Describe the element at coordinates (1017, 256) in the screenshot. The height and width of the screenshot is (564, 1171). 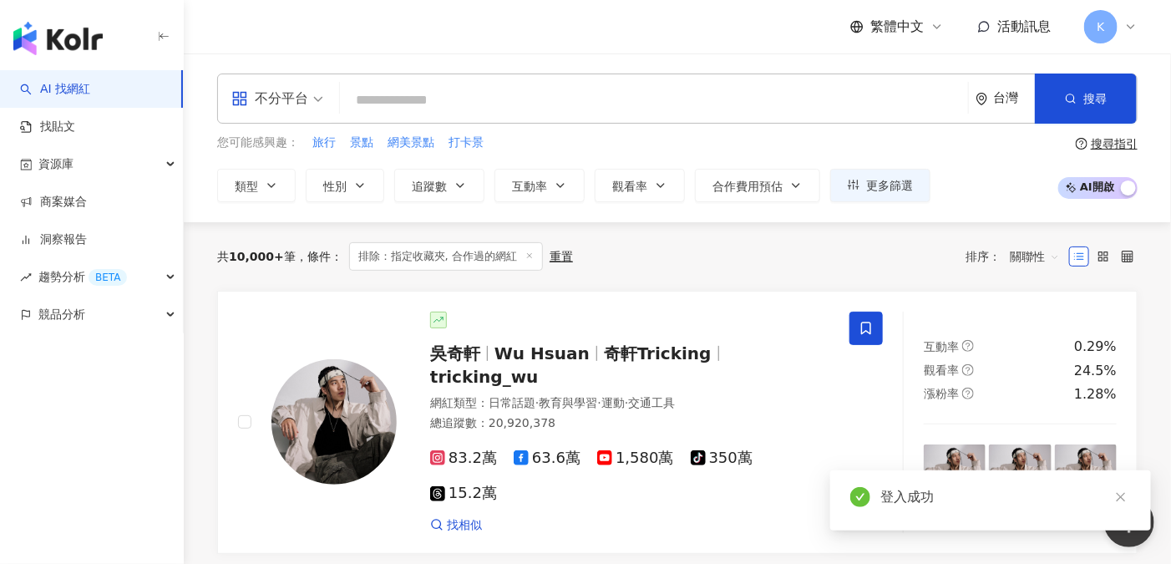
I see `div: 排序：` at that location.